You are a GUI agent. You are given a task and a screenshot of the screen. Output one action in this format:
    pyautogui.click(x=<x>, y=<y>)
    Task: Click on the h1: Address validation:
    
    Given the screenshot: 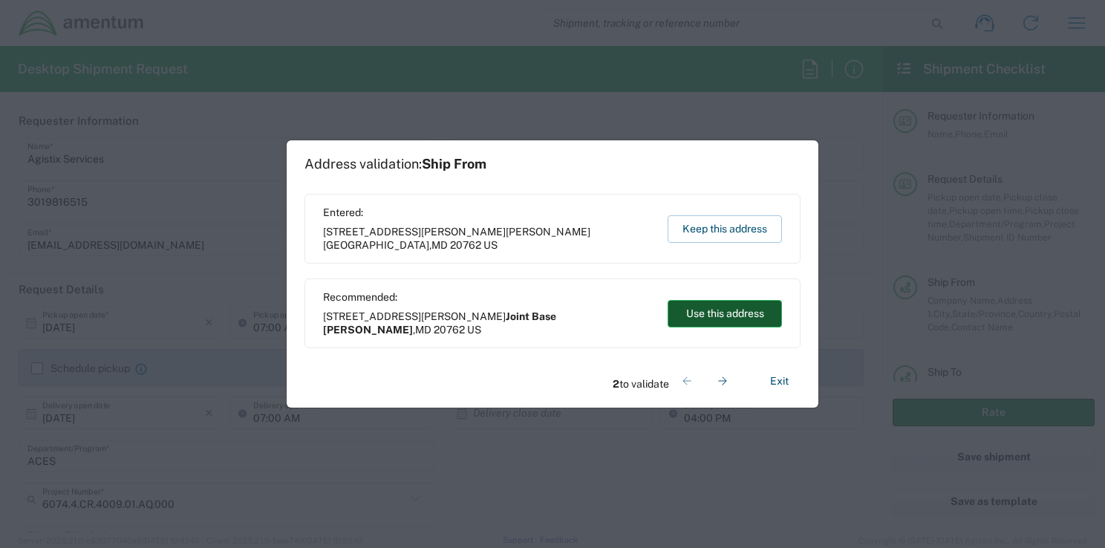 What is the action you would take?
    pyautogui.click(x=395, y=164)
    